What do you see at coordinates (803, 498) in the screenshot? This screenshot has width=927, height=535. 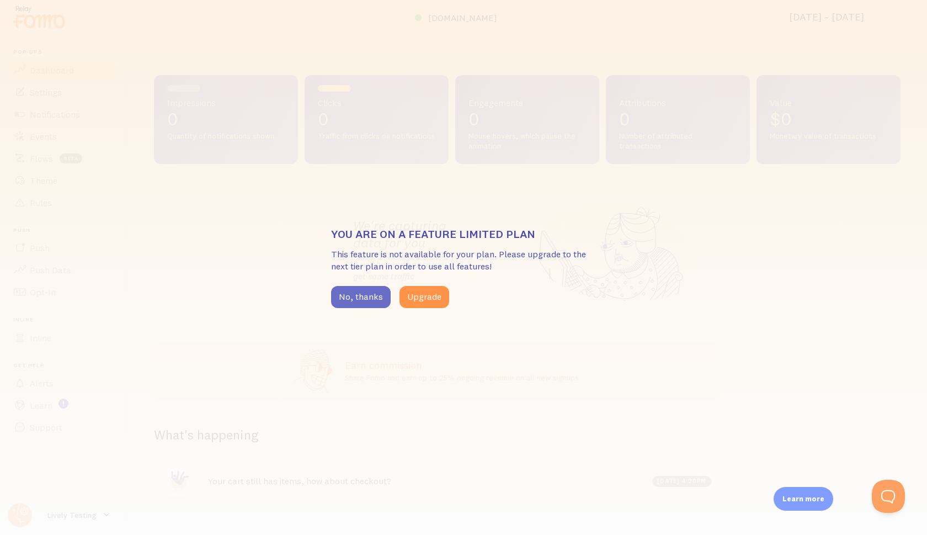 I see `p: Learn more` at bounding box center [803, 498].